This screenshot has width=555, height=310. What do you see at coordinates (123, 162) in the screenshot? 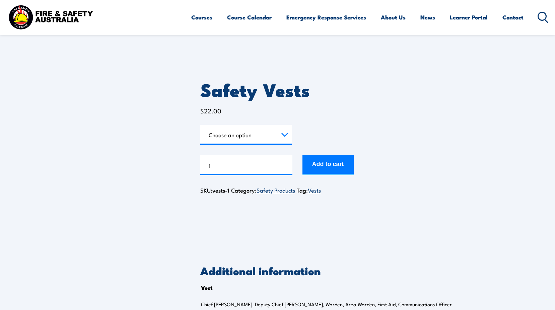
I see `img: Safety Vests` at bounding box center [123, 162].